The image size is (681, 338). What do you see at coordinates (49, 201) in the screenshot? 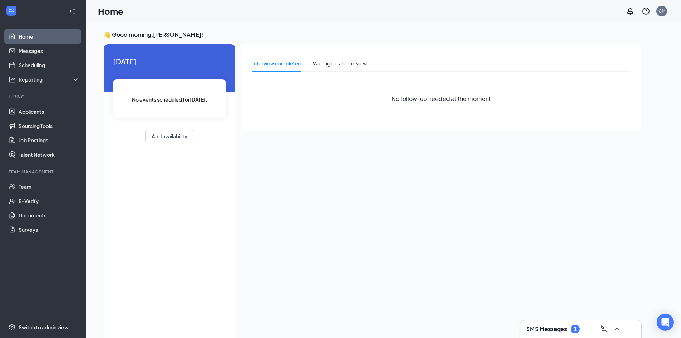
I see `a: E-Verify` at bounding box center [49, 201].